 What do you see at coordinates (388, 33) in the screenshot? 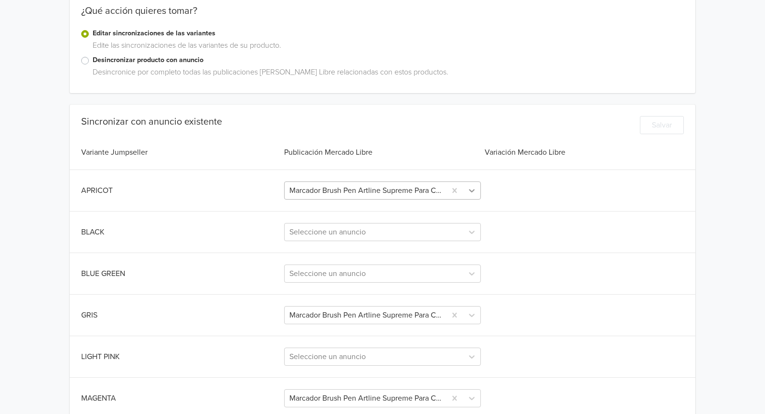
I see `label: Editar sincronizaciones de las variantes` at bounding box center [388, 33].